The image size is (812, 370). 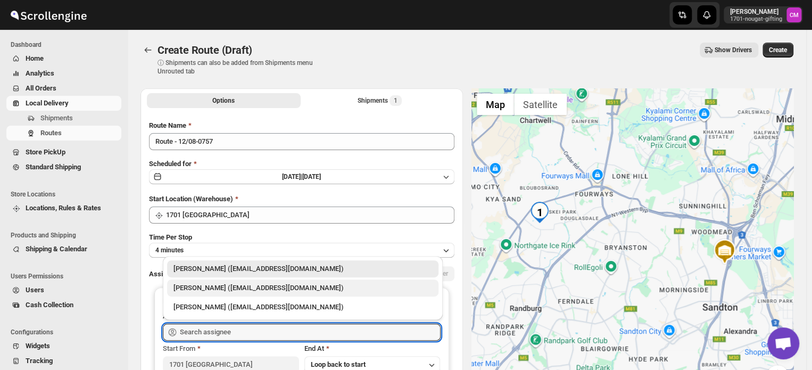 I want to click on span: Configurations, so click(x=67, y=332).